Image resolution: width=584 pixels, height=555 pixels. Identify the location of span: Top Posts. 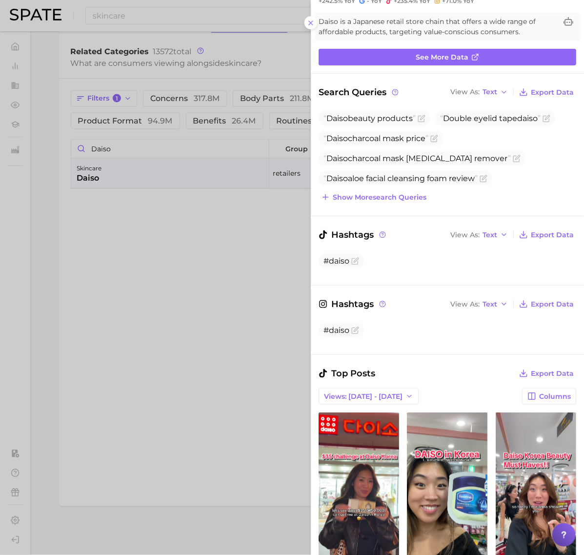
(347, 374).